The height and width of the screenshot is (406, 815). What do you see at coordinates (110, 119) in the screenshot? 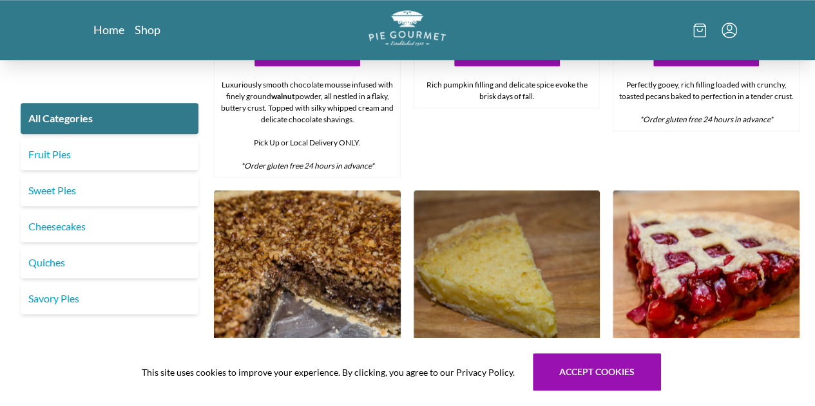
I see `a: All Categories` at bounding box center [110, 119].